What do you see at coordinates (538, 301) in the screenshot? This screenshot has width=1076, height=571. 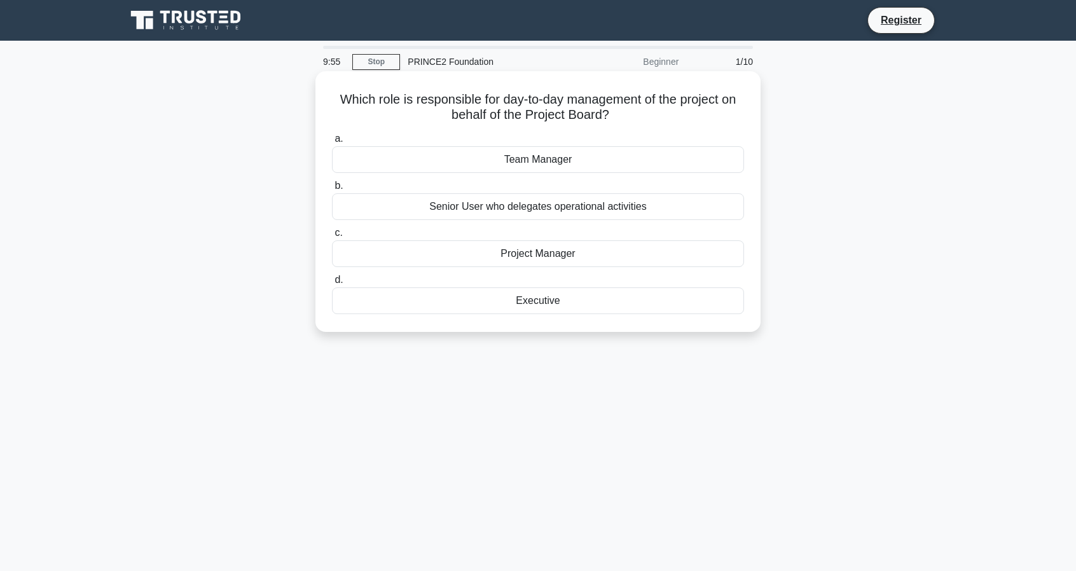 I see `div: Executive` at bounding box center [538, 301].